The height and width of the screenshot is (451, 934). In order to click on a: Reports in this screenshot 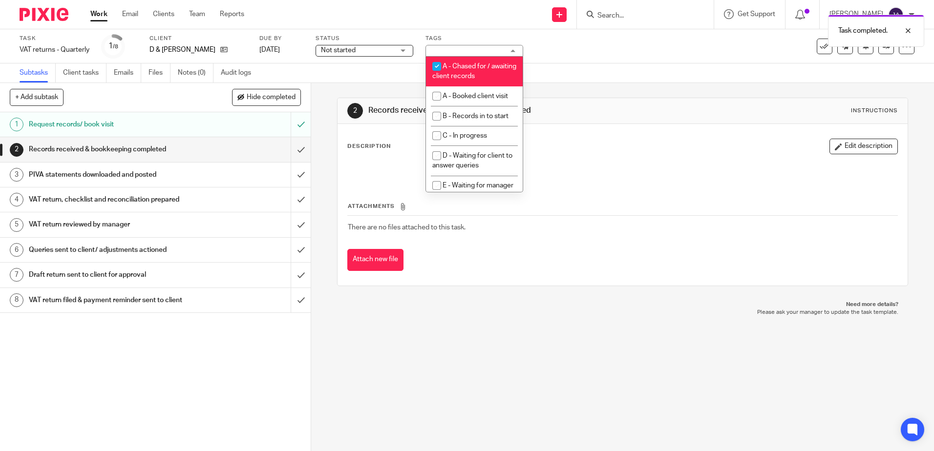, I will do `click(232, 14)`.